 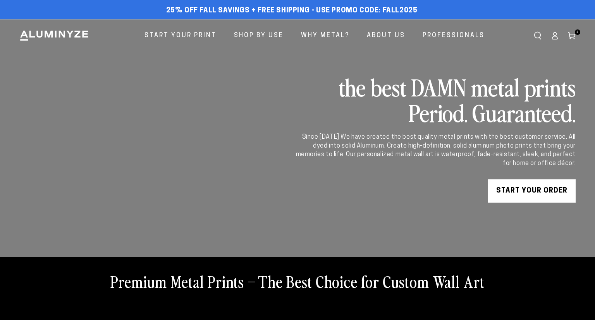 What do you see at coordinates (577, 32) in the screenshot?
I see `span: 1` at bounding box center [577, 32].